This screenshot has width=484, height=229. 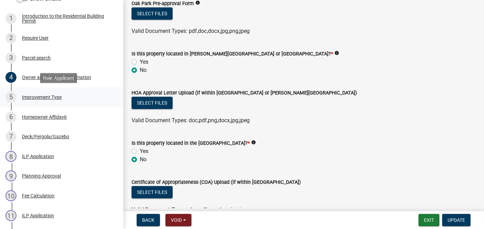 I want to click on div: Planning Approval, so click(x=41, y=176).